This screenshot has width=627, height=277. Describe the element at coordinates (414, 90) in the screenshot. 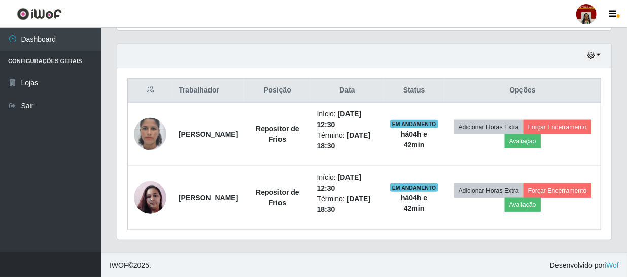

I see `th: Status` at that location.